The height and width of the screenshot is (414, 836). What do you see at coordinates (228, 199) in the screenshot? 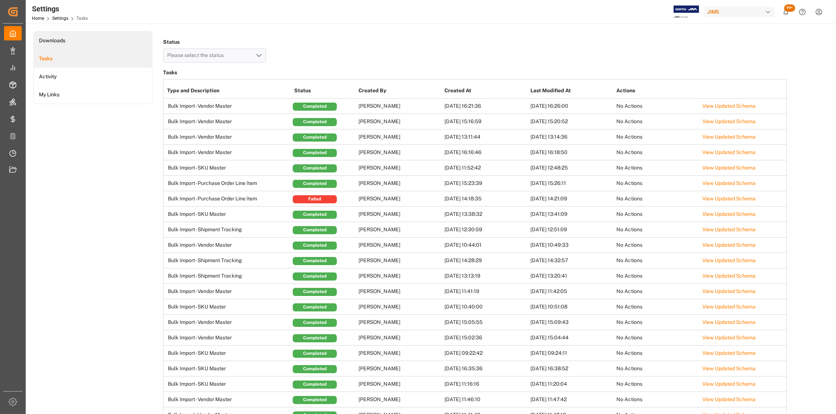
I see `td: Bulk Import - Purchase Order Line Item` at bounding box center [228, 199].